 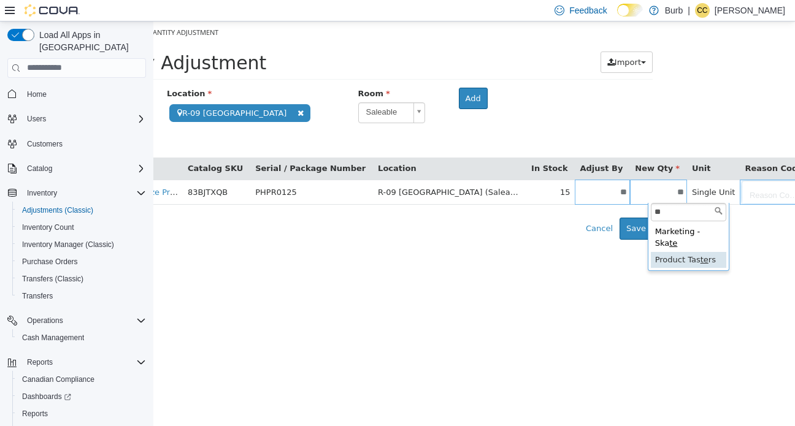 What do you see at coordinates (82, 210) in the screenshot?
I see `button: Adjustments (Classic)` at bounding box center [82, 210].